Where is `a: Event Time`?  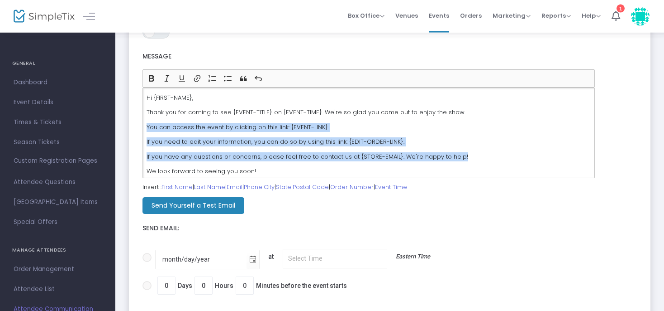
a: Event Time is located at coordinates (391, 186).